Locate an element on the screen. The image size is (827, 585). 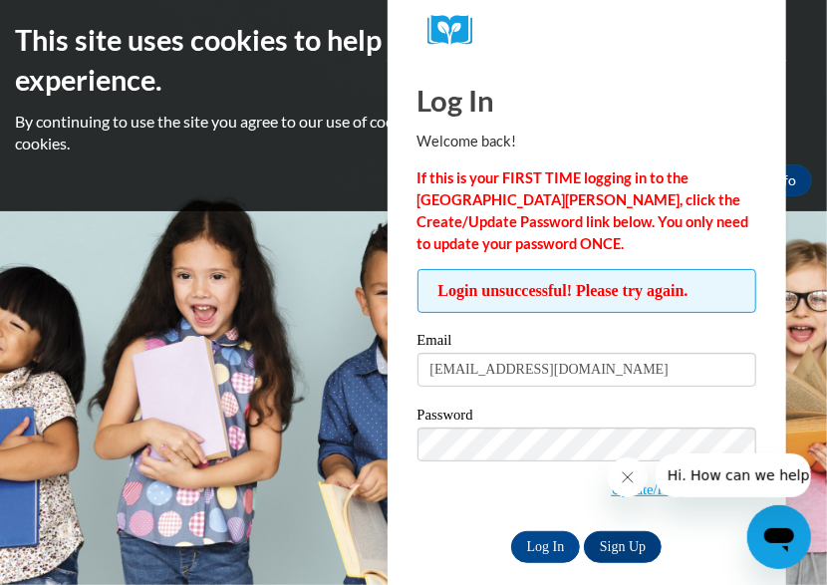
p: By continuing to use the site you agree to our use of cookies. Use the ‘More info’ button to read... is located at coordinates (414, 133).